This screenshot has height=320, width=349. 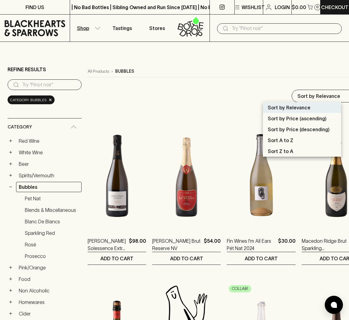 What do you see at coordinates (299, 130) in the screenshot?
I see `p: Sort by Price (descending)` at bounding box center [299, 130].